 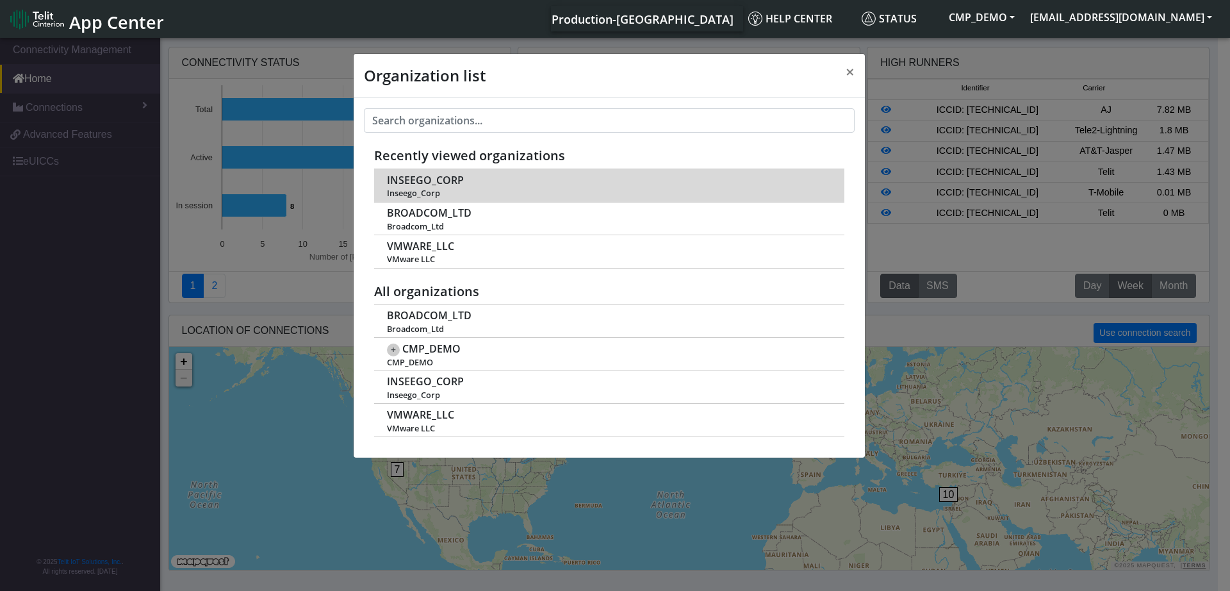 I want to click on img: knowledge.svg, so click(x=755, y=19).